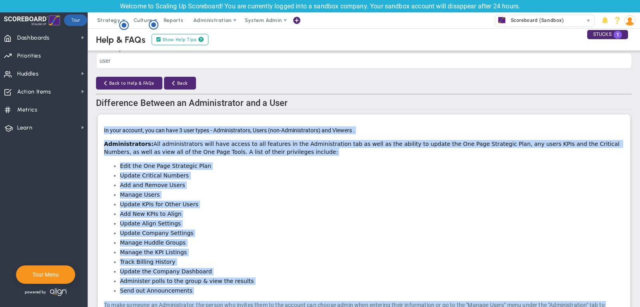  Describe the element at coordinates (150, 224) in the screenshot. I see `span: Update Align Settings` at that location.